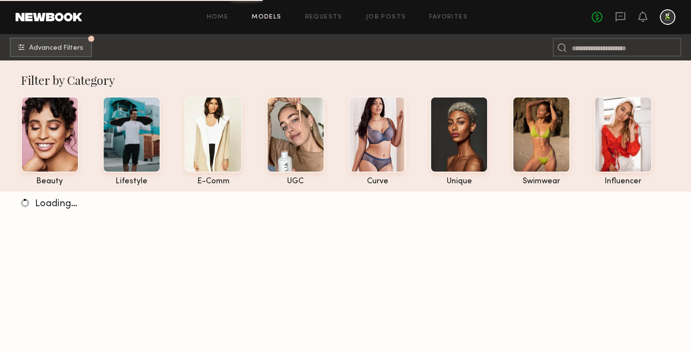 The image size is (691, 351). I want to click on div: Filter by Category, so click(351, 80).